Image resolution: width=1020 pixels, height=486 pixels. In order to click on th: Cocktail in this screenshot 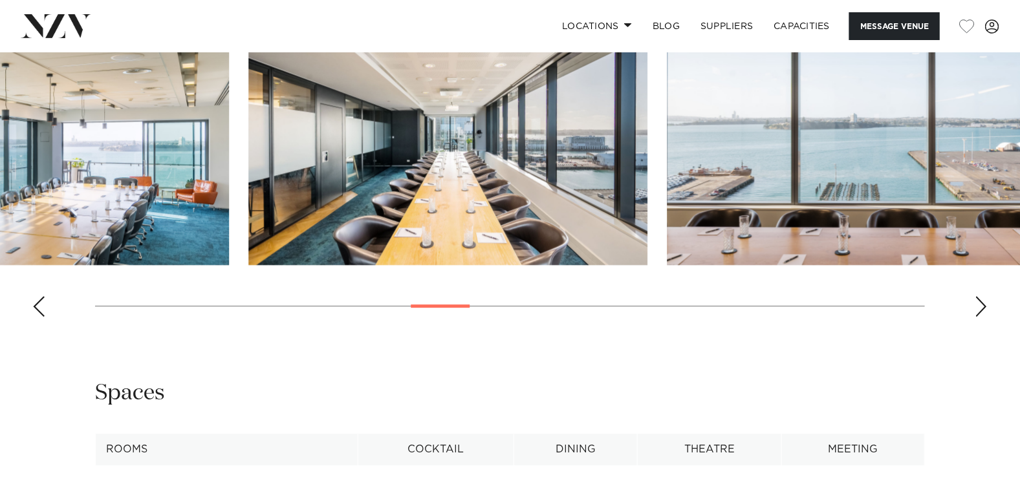, I will do `click(435, 449)`.